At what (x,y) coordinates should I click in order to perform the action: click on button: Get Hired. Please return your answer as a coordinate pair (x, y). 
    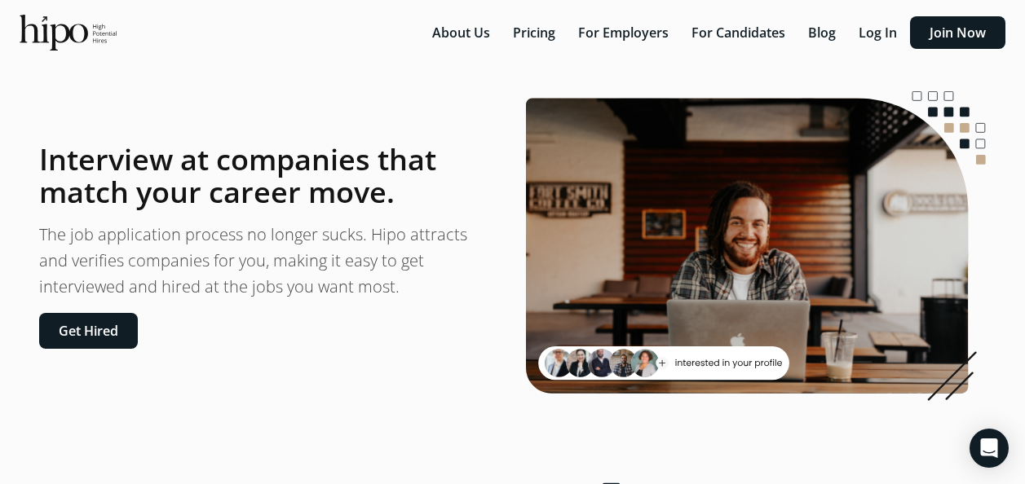
    Looking at the image, I should click on (88, 331).